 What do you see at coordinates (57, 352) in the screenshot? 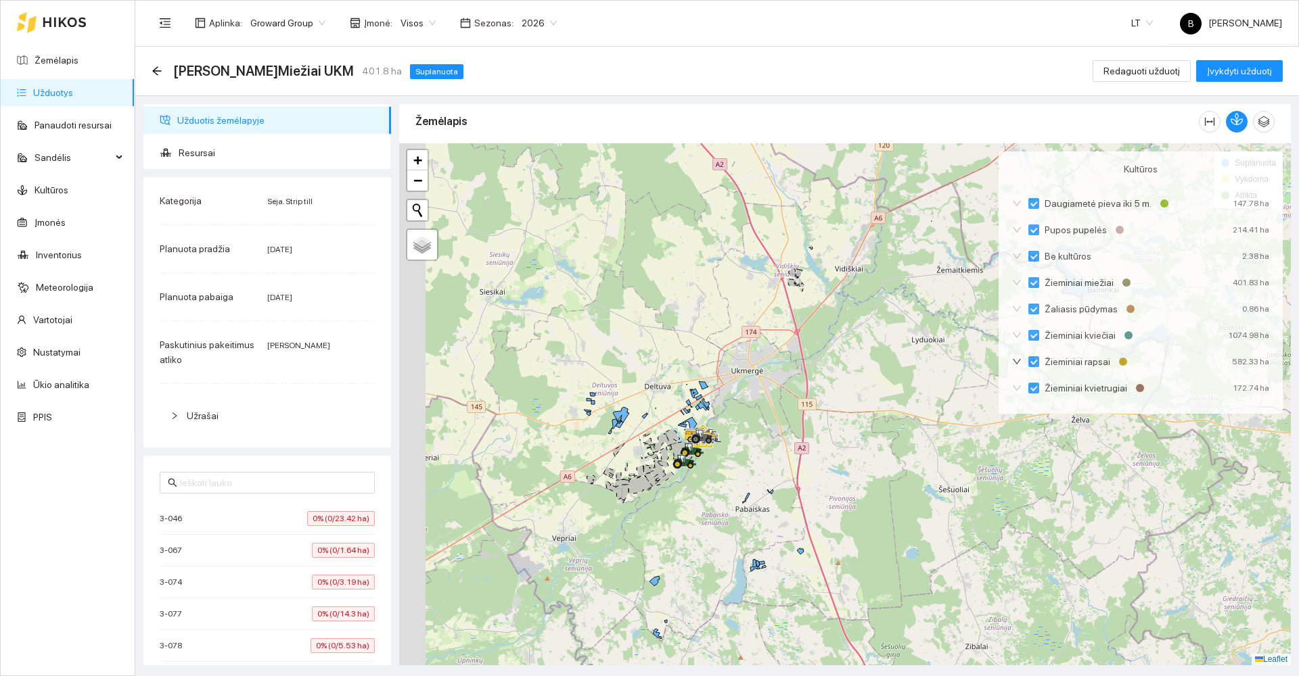
I see `a: Nustatymai` at bounding box center [57, 352].